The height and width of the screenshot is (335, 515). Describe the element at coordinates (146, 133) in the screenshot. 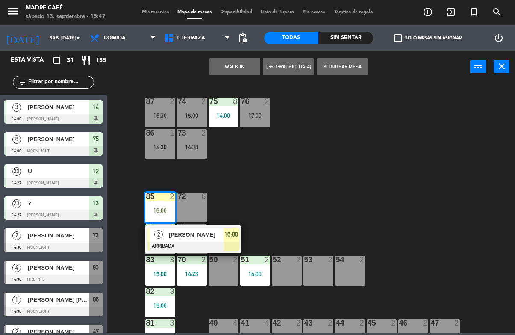

I see `div: 86` at that location.